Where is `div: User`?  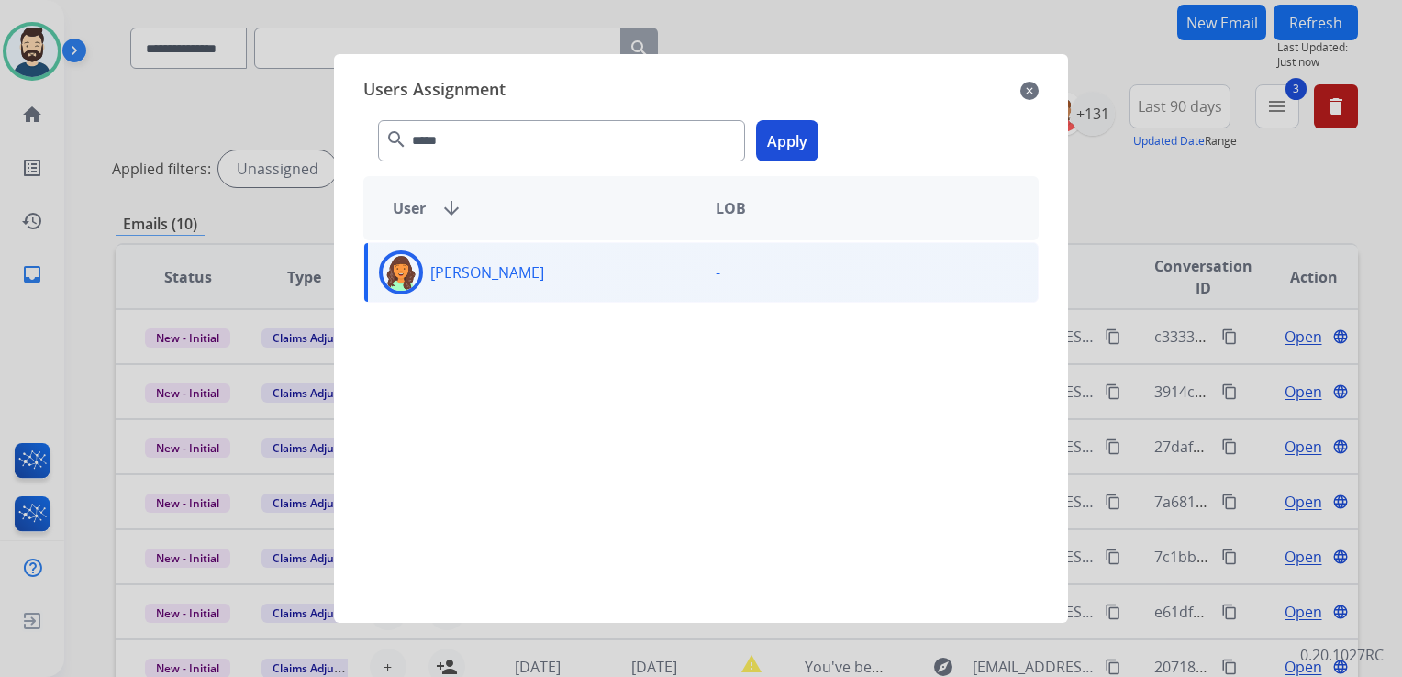 div: User is located at coordinates (539, 208).